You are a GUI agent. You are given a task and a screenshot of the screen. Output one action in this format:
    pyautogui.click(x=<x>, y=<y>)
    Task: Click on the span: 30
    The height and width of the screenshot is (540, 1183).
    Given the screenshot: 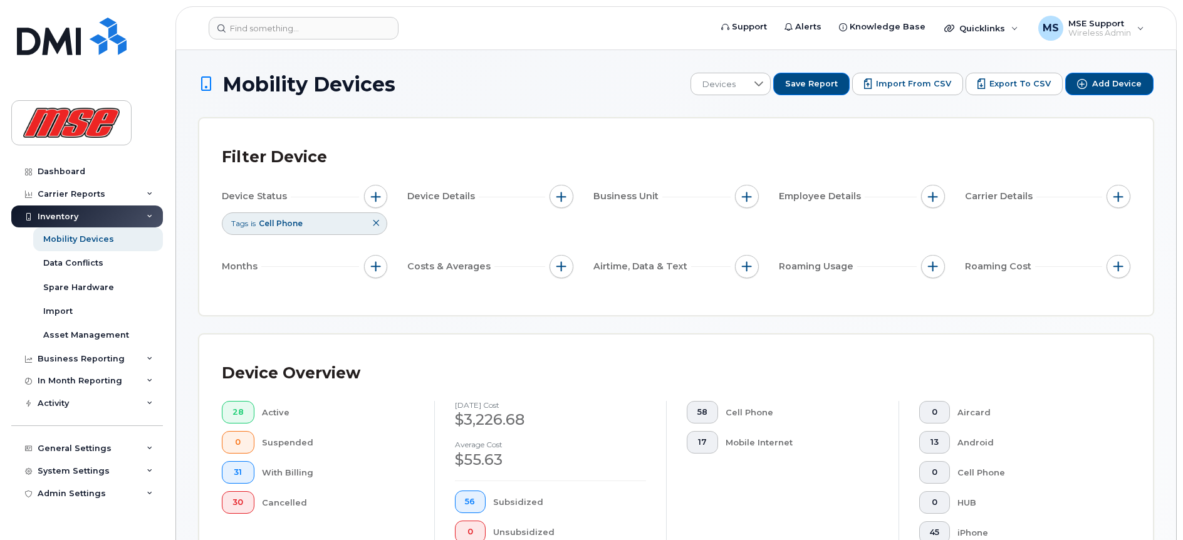 What is the action you would take?
    pyautogui.click(x=238, y=502)
    